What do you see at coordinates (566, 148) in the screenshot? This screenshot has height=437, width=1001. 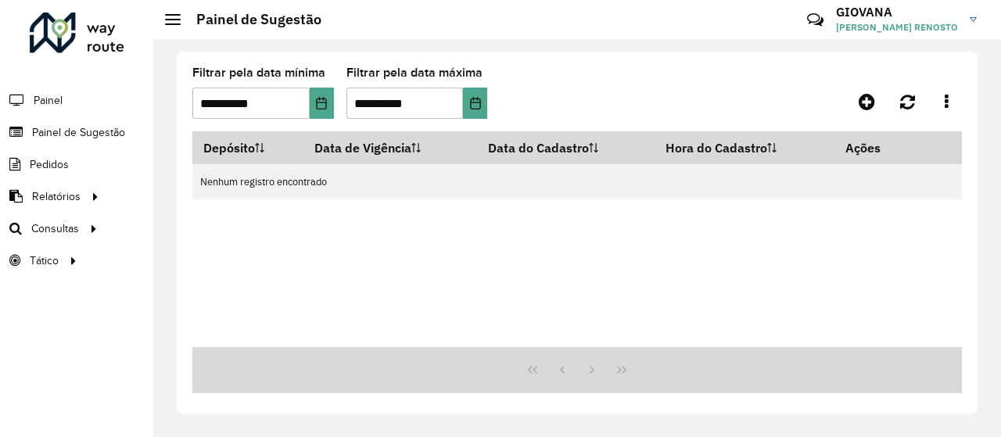 I see `th: Data do Cadastro` at bounding box center [566, 148].